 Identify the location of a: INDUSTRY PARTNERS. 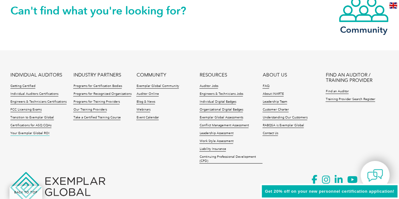
(97, 75).